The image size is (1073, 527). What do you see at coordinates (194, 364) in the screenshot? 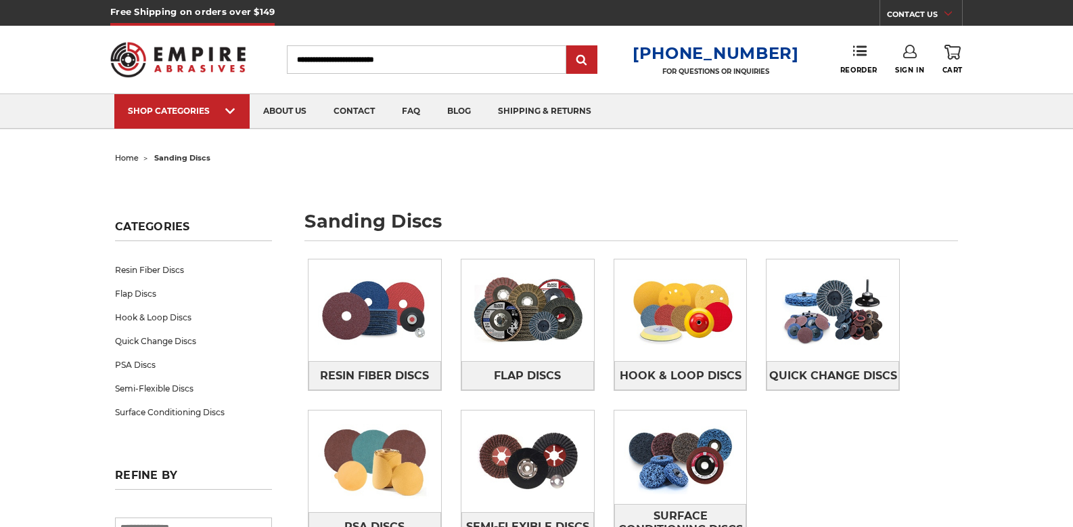
I see `a: PSA Discs` at bounding box center [194, 364].